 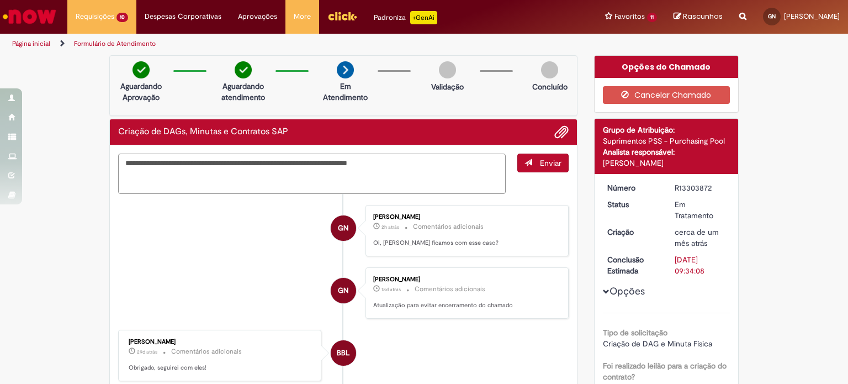 What do you see at coordinates (447, 87) in the screenshot?
I see `p: Validação` at bounding box center [447, 87].